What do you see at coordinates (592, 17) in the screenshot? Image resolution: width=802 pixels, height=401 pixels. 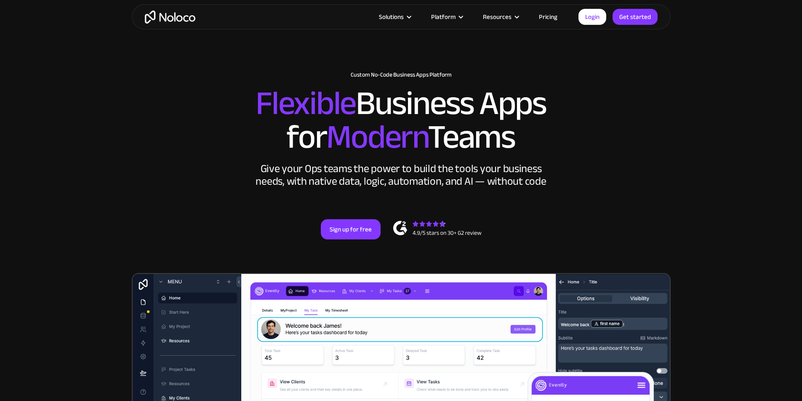 I see `a: Login` at bounding box center [592, 17].